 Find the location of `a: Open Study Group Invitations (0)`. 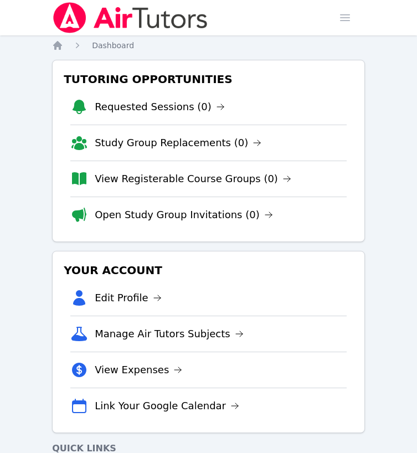

a: Open Study Group Invitations (0) is located at coordinates (184, 215).